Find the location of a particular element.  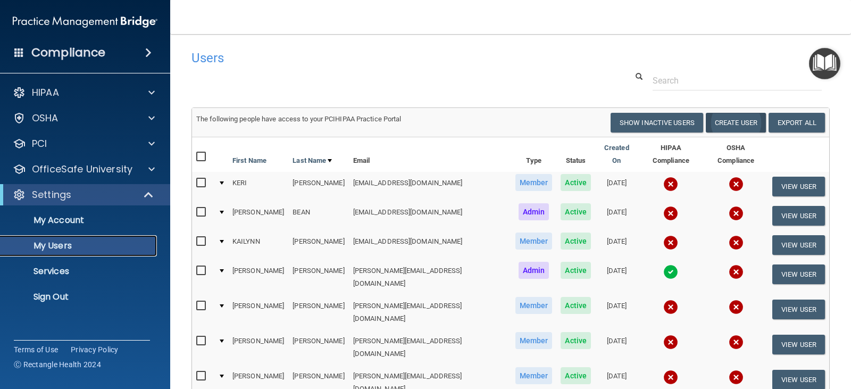

p: My Users is located at coordinates (79, 246).